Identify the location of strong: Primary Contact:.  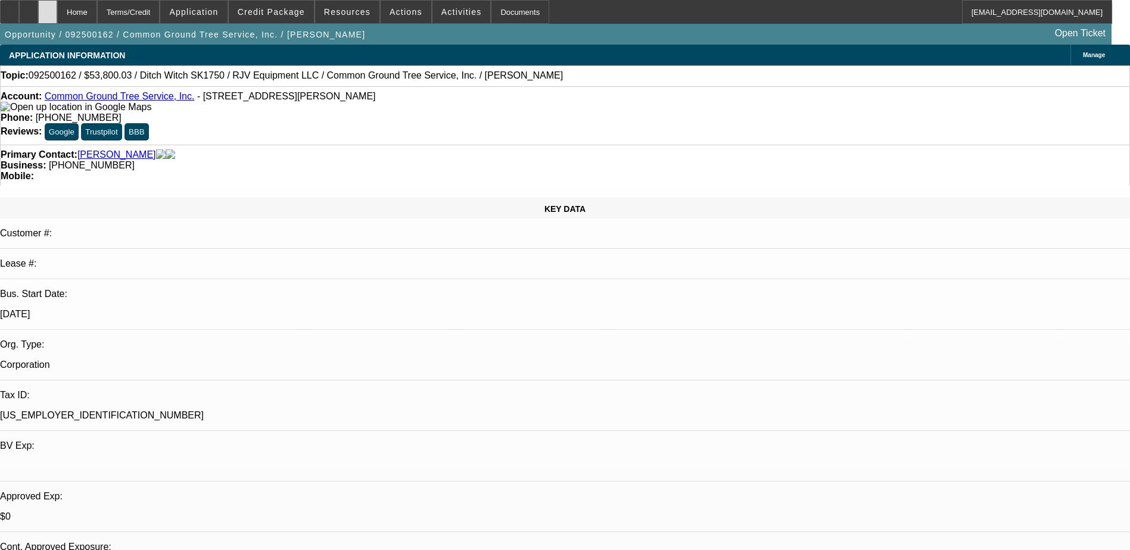
(39, 155).